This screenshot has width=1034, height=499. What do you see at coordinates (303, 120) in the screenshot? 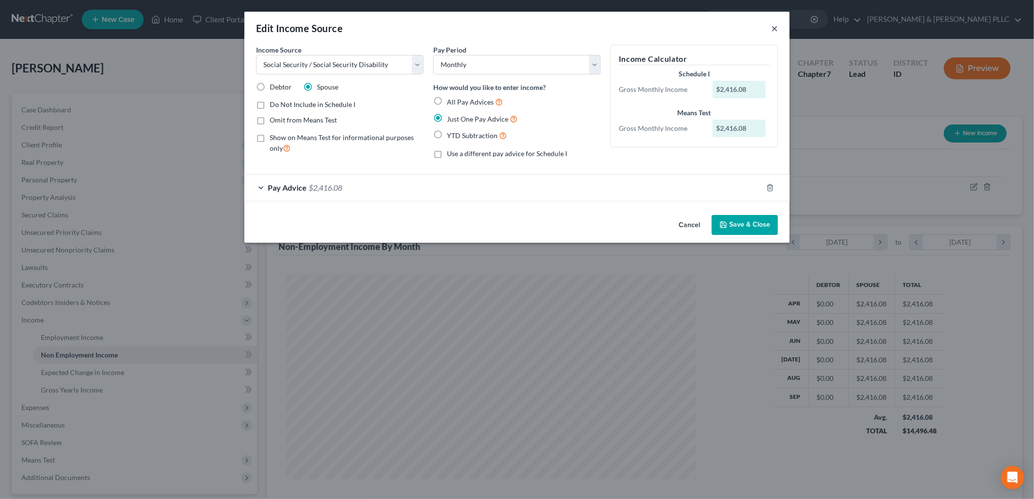
I see `span: Omit from Means Test` at bounding box center [303, 120].